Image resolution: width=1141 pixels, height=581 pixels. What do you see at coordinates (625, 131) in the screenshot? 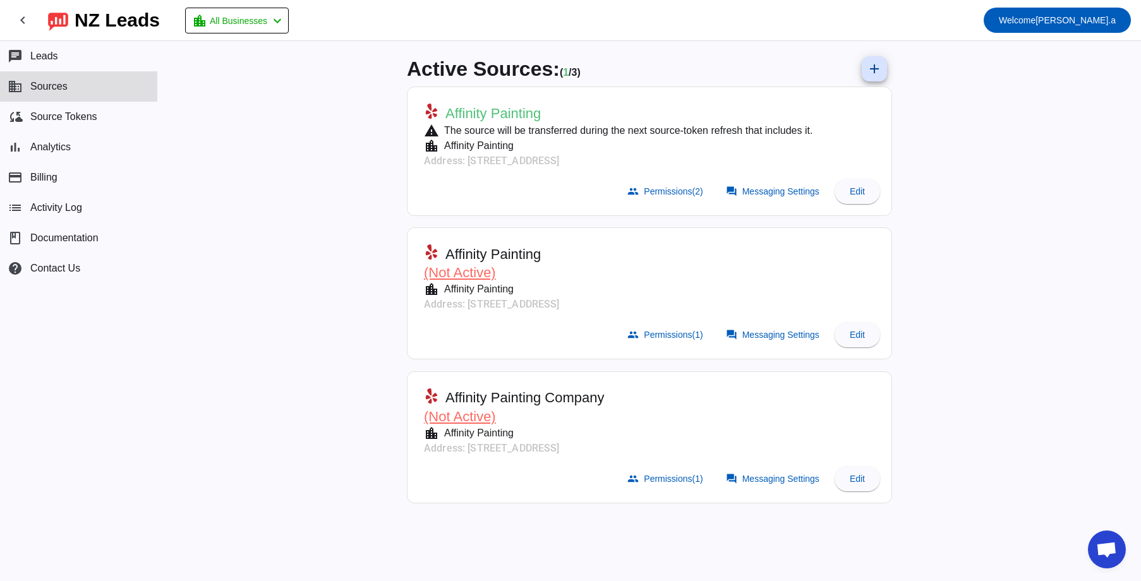
I see `div: The source will be transferred during the next source-token refresh that includes it.` at bounding box center [625, 131].